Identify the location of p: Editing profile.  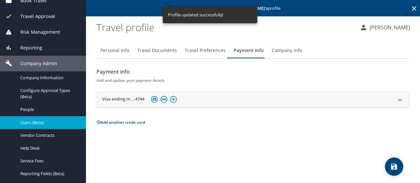
(253, 8).